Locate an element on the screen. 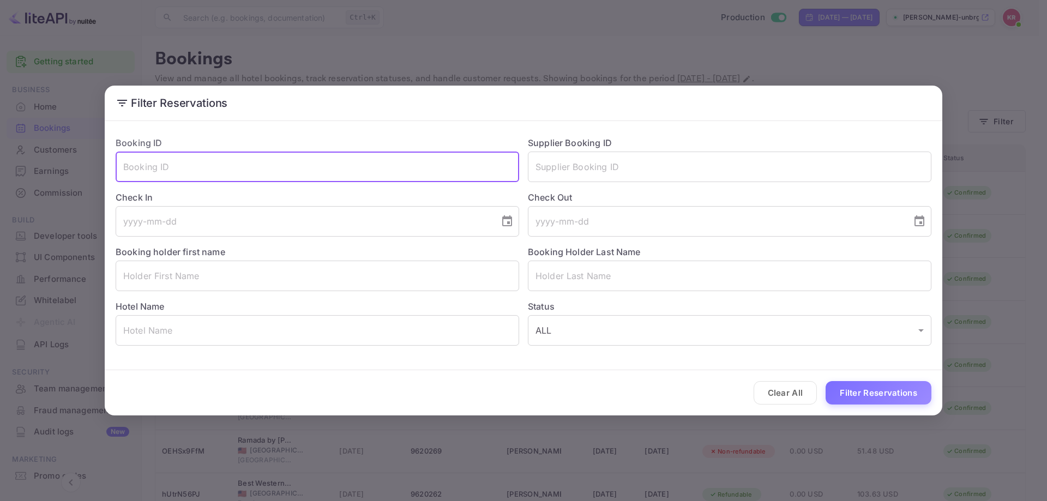 The image size is (1047, 501). input: Holder Last Name is located at coordinates (730, 276).